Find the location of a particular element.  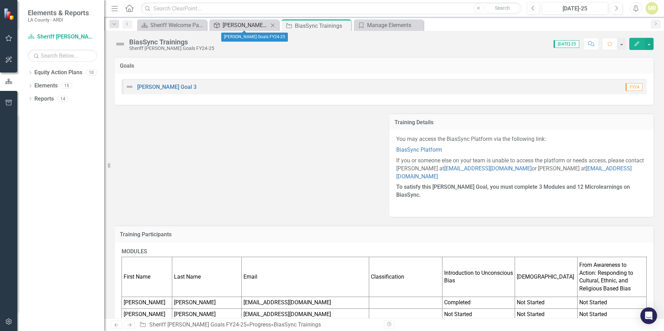

div: 14 is located at coordinates (63, 99).